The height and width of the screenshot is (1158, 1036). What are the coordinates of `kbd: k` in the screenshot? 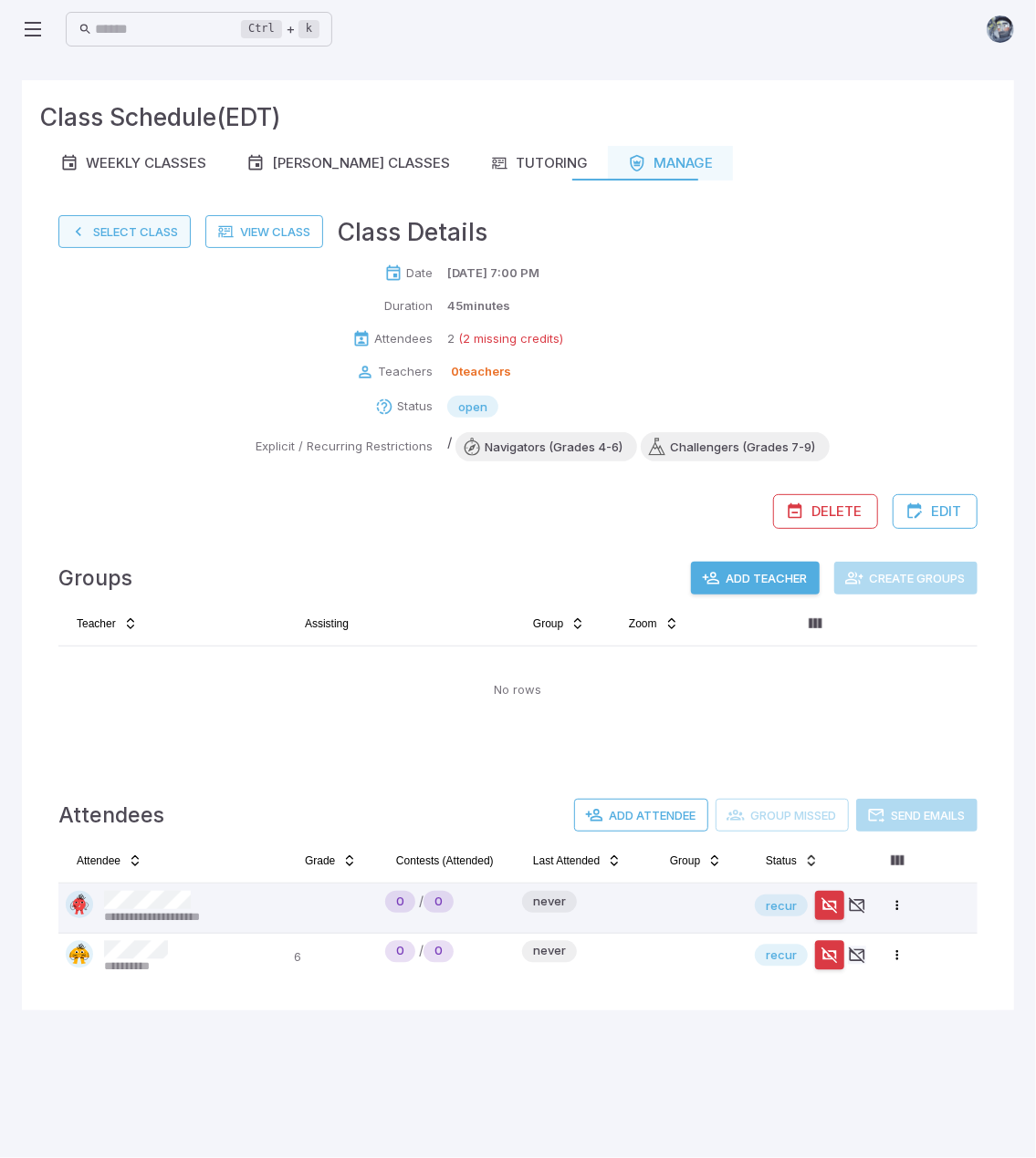 It's located at (309, 29).